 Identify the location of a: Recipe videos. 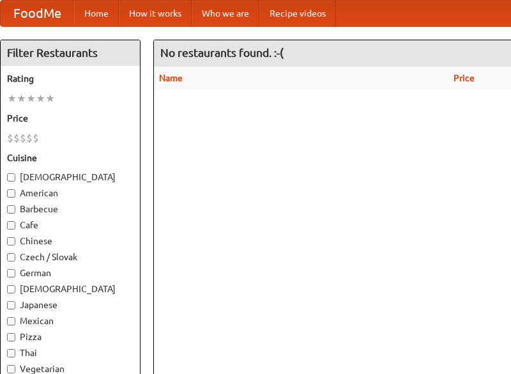
(298, 13).